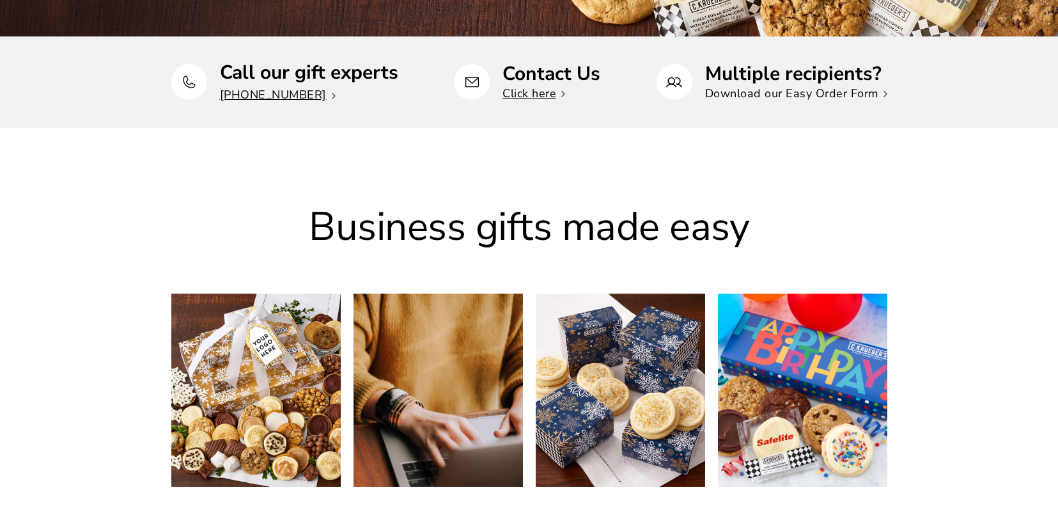  Describe the element at coordinates (529, 227) in the screenshot. I see `h2: Business gifts made easy` at that location.